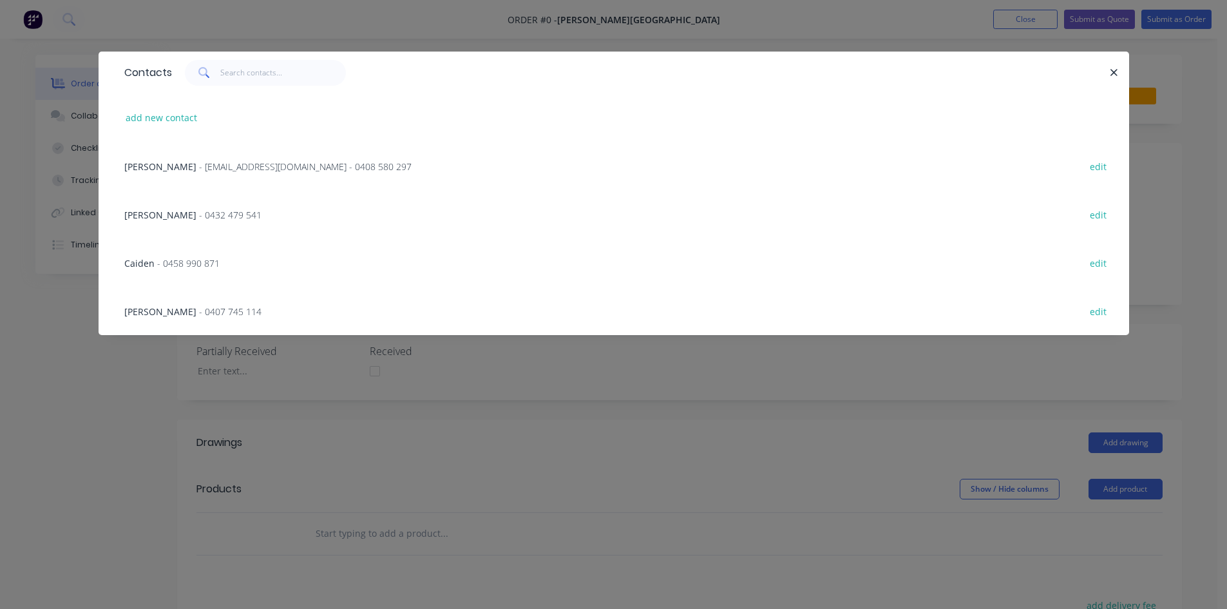 The image size is (1227, 609). I want to click on button: add new contact, so click(162, 117).